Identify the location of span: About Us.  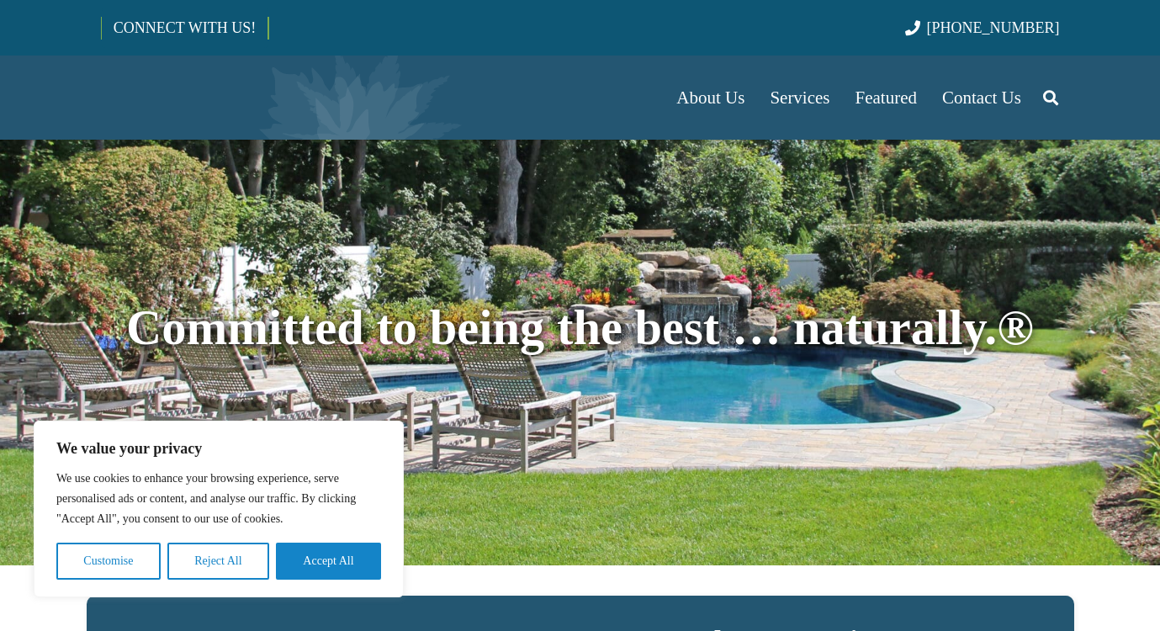
(710, 98).